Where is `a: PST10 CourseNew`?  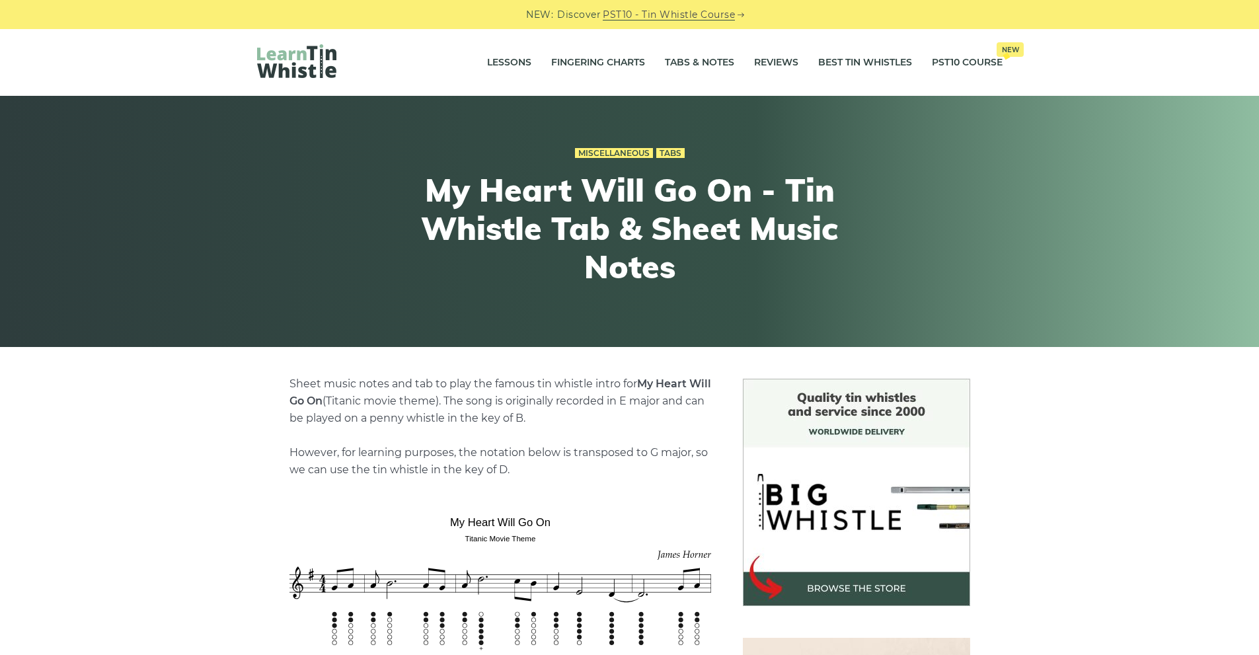 a: PST10 CourseNew is located at coordinates (967, 63).